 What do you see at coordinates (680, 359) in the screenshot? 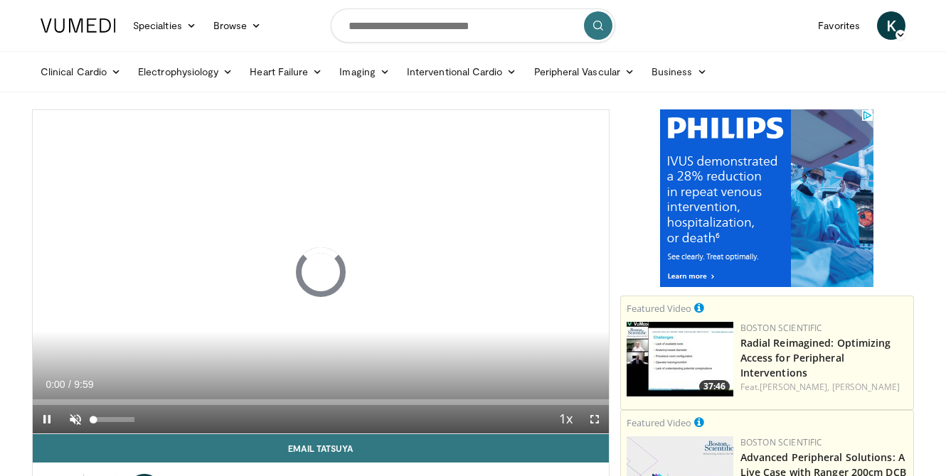
I see `a: 37:46` at bounding box center [680, 359].